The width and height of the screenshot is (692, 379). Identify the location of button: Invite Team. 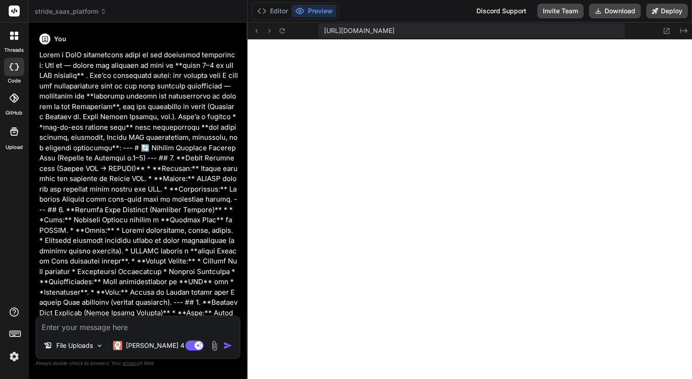
(560, 11).